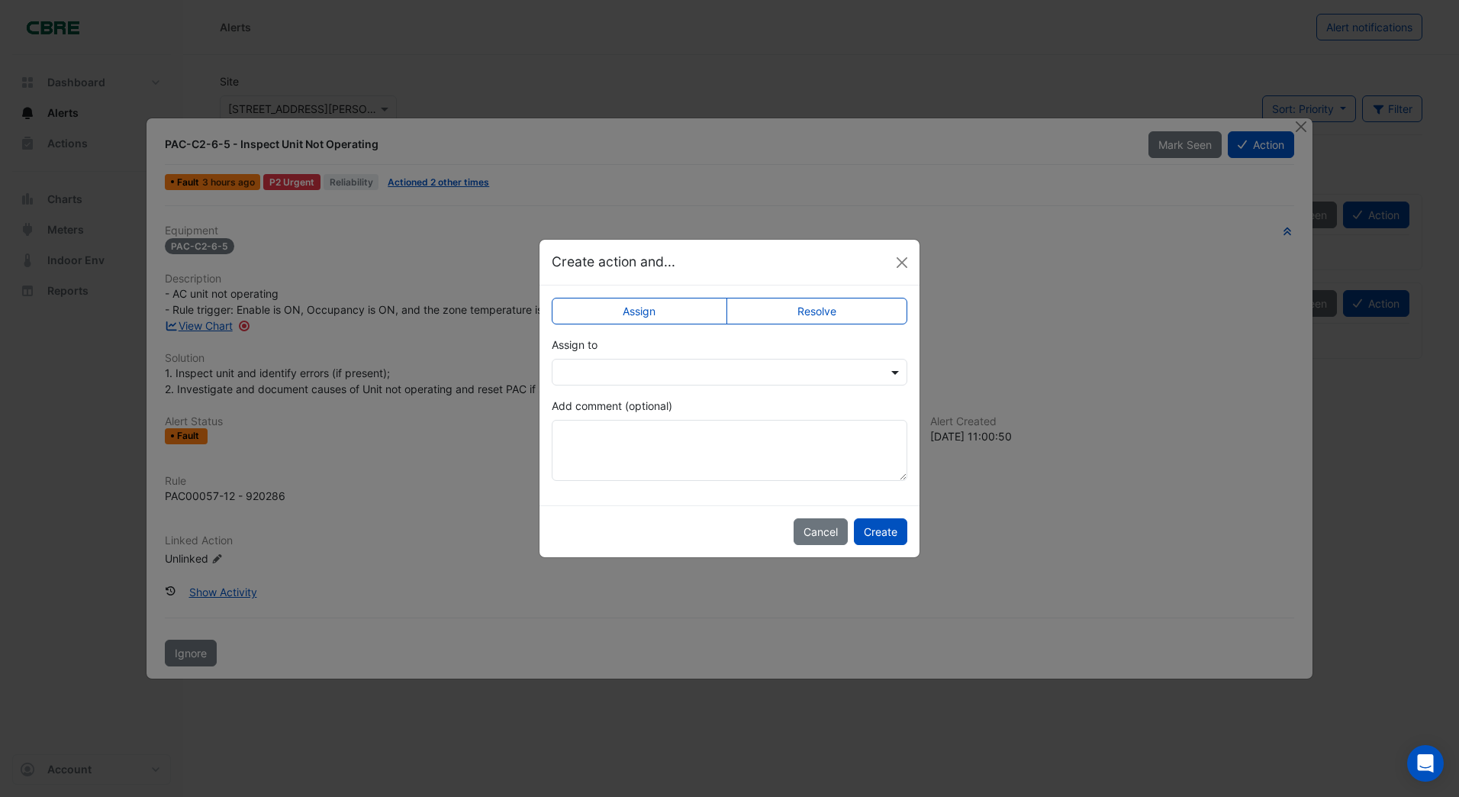 The height and width of the screenshot is (797, 1459). Describe the element at coordinates (820, 531) in the screenshot. I see `button: Cancel` at that location.